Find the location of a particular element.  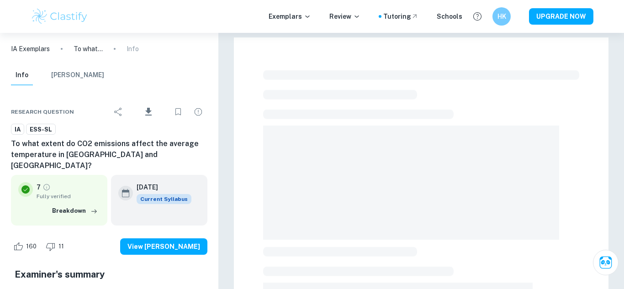

p: Review is located at coordinates (345, 16).